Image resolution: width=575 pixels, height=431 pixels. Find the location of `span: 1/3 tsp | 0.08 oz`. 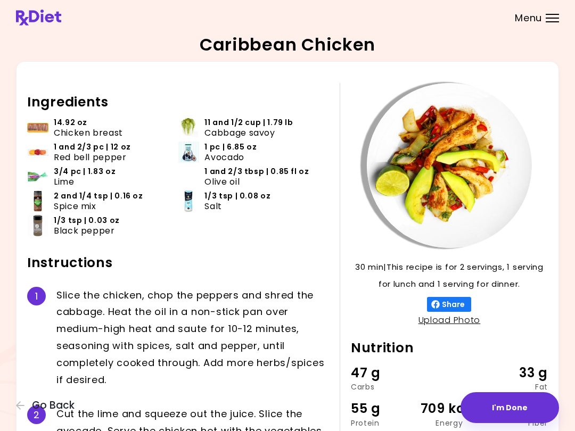

span: 1/3 tsp | 0.08 oz is located at coordinates (237, 196).